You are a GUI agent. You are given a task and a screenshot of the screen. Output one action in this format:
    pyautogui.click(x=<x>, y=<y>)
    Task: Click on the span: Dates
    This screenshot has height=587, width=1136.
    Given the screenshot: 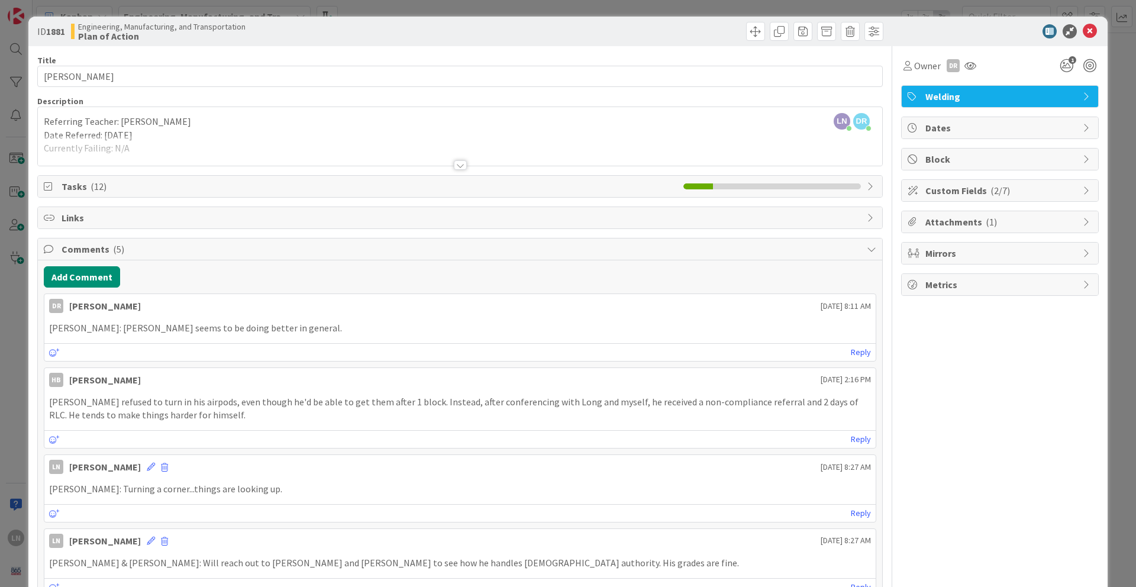 What is the action you would take?
    pyautogui.click(x=1001, y=128)
    